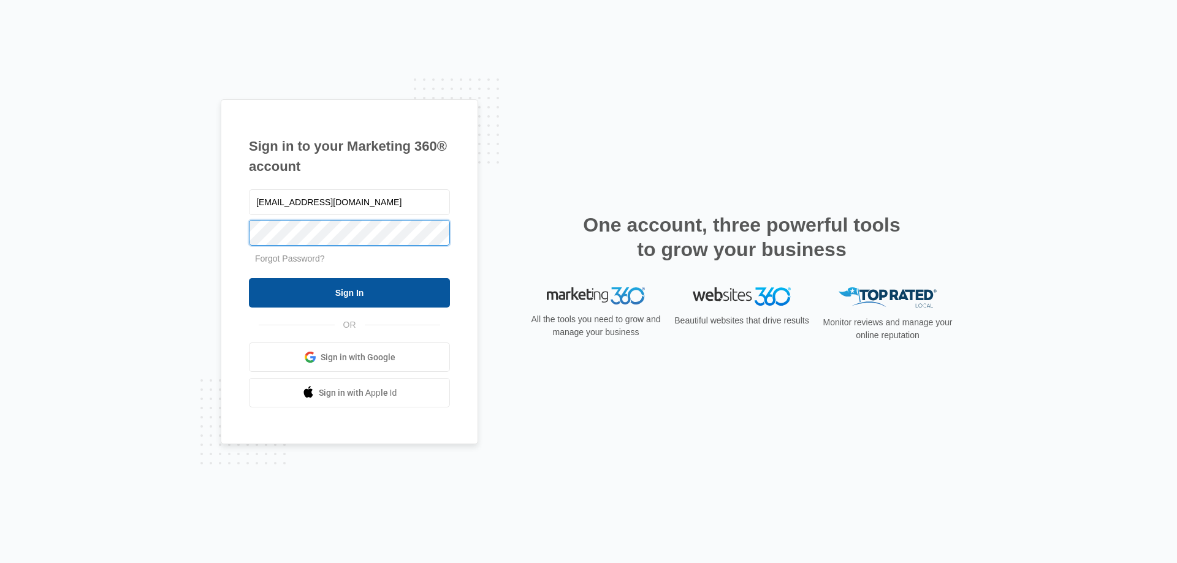 This screenshot has height=563, width=1177. Describe the element at coordinates (358, 357) in the screenshot. I see `span: Sign in with Google` at that location.